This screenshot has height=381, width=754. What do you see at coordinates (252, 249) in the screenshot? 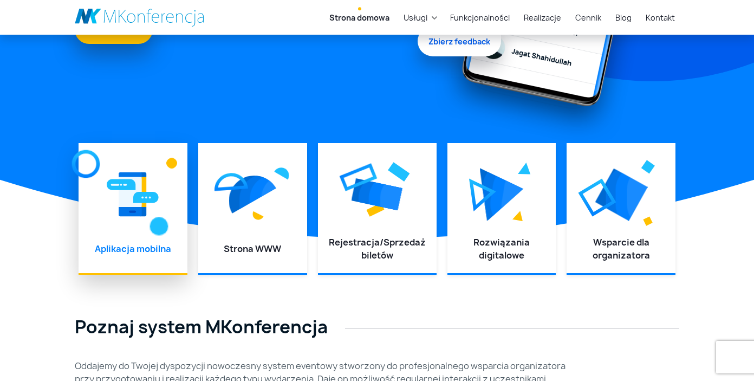
I see `a: Strona WWW` at bounding box center [252, 249].